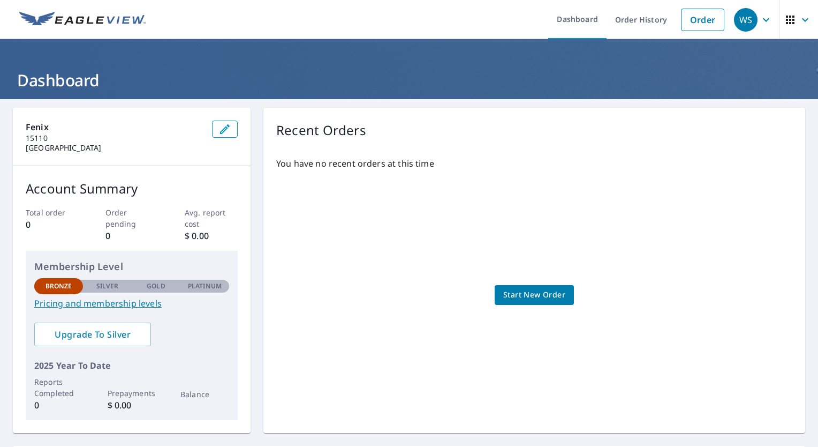 The width and height of the screenshot is (818, 447). What do you see at coordinates (132, 365) in the screenshot?
I see `p: 2025 Year To Date` at bounding box center [132, 365].